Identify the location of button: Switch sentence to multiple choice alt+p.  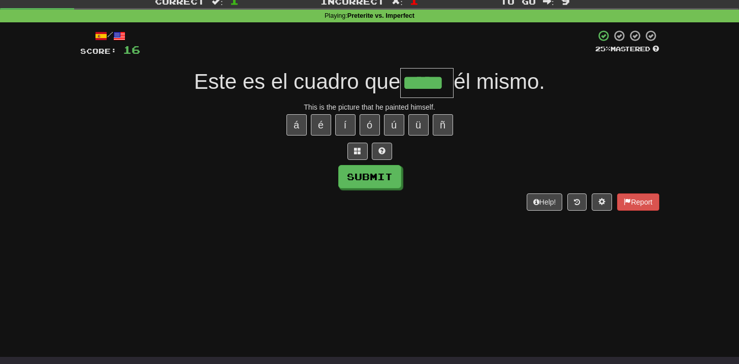
(358, 151).